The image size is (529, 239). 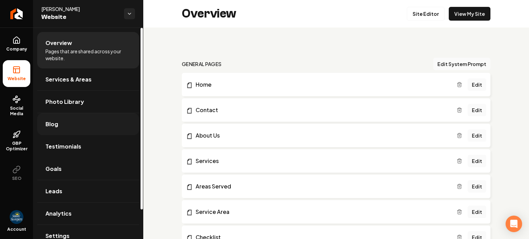 What do you see at coordinates (52, 124) in the screenshot?
I see `span: Blog` at bounding box center [52, 124].